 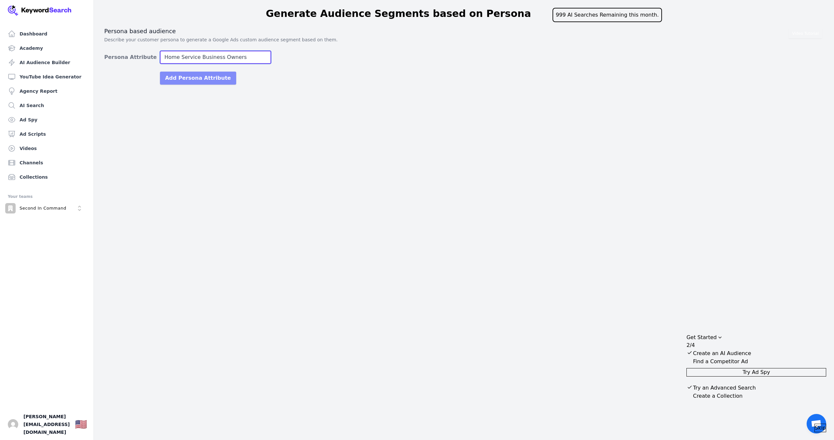 I want to click on a: Ad Scripts, so click(x=47, y=134).